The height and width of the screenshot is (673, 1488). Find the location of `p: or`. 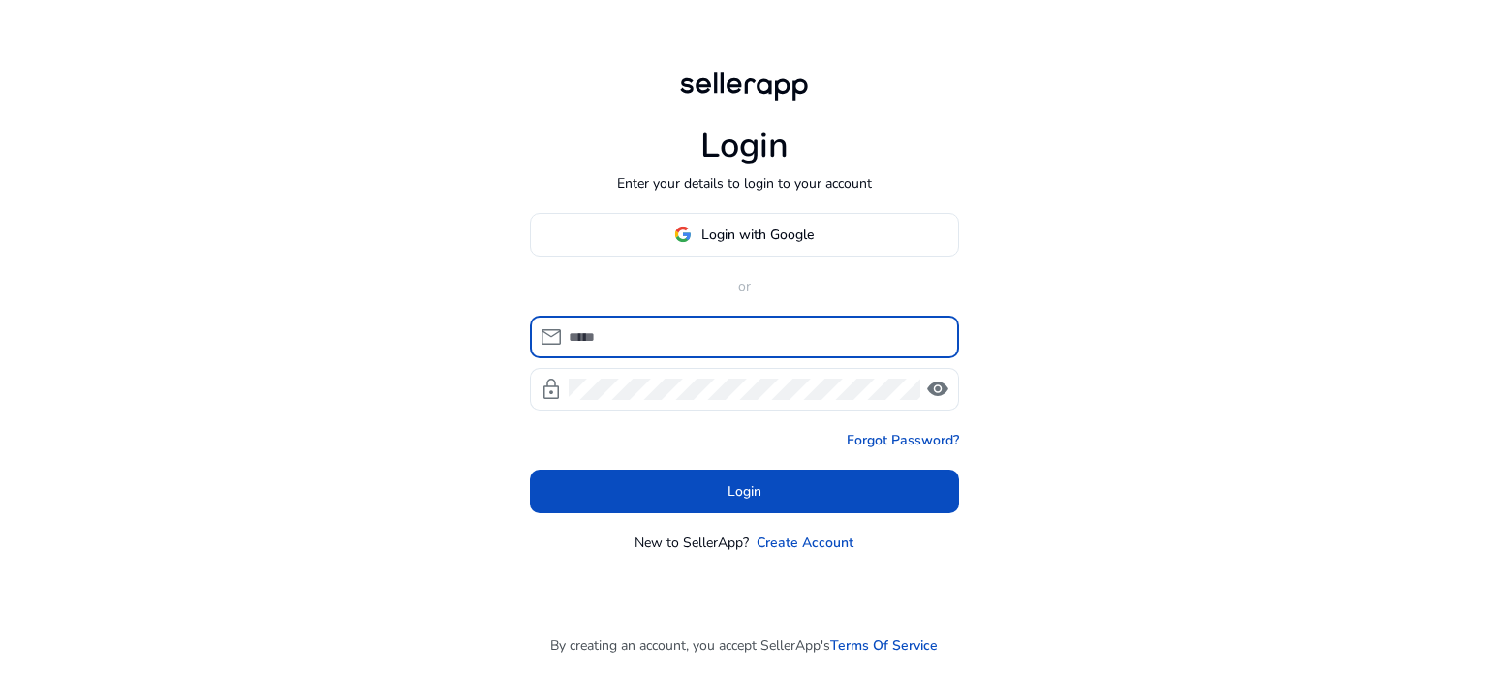

p: or is located at coordinates (744, 286).